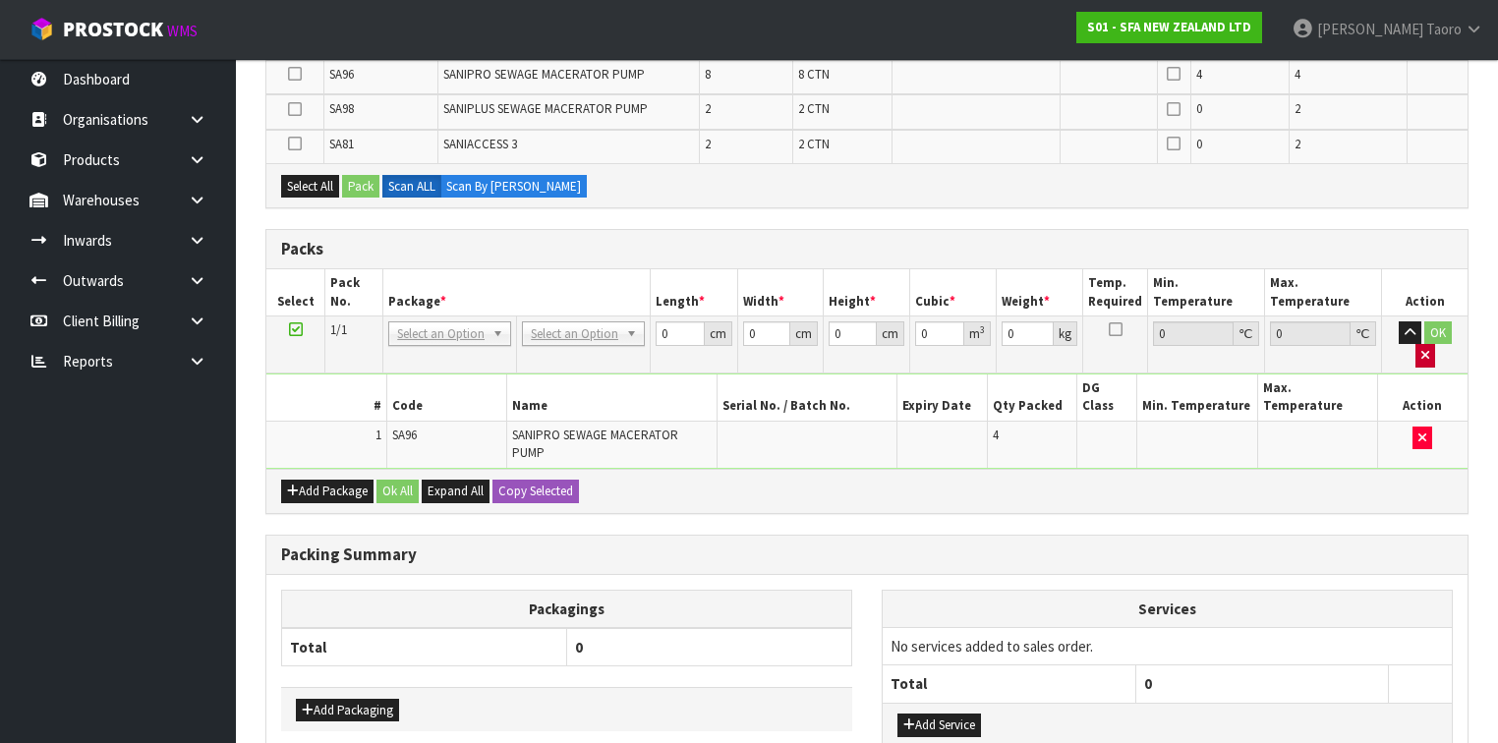 This screenshot has width=1498, height=743. I want to click on h3: Packing Summary, so click(867, 555).